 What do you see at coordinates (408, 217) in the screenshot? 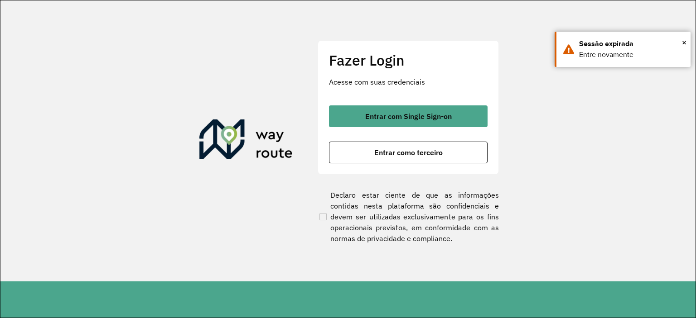
I see `label: Declaro estar ciente de que as informações contidas nesta plataforma são confidenciais e devem se...` at bounding box center [408, 217].